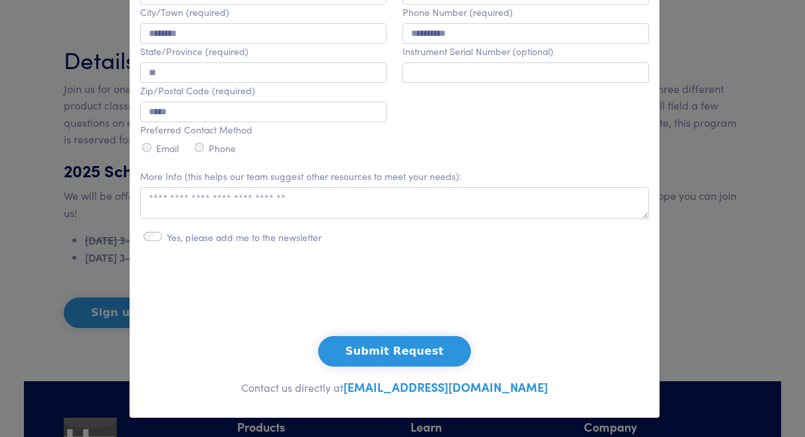 Image resolution: width=805 pixels, height=437 pixels. Describe the element at coordinates (194, 51) in the screenshot. I see `label: State/Province (required)` at that location.